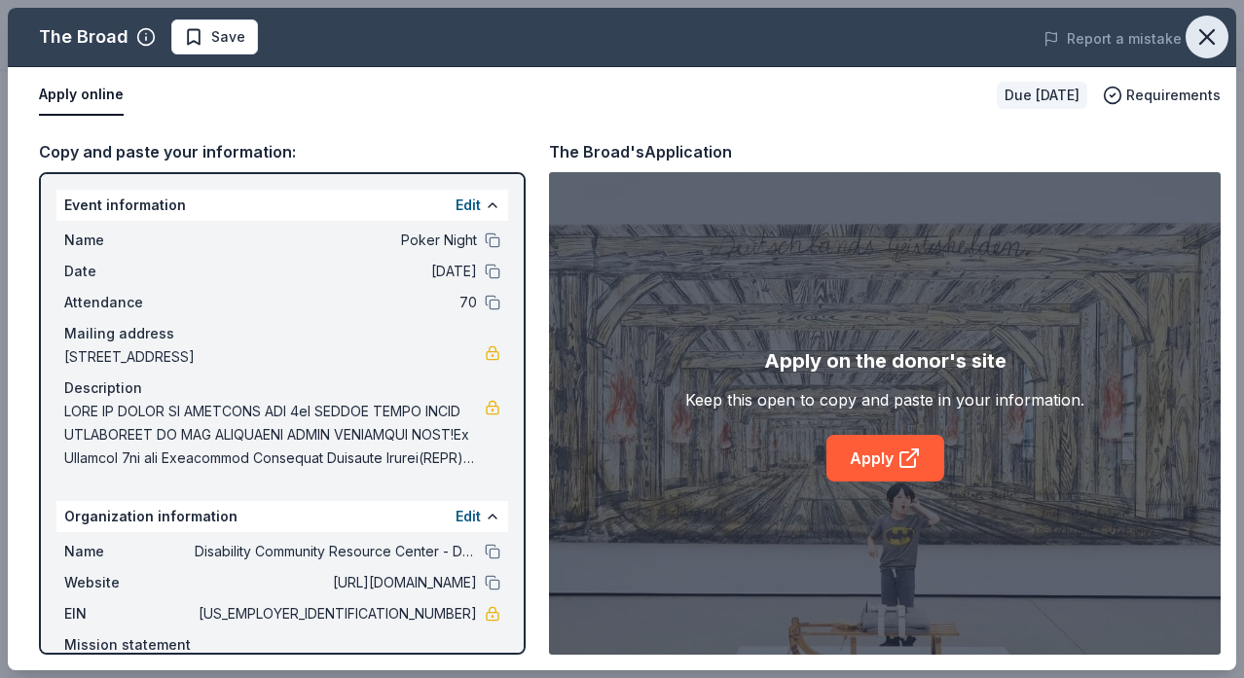 The width and height of the screenshot is (1244, 678). I want to click on span: Save, so click(228, 37).